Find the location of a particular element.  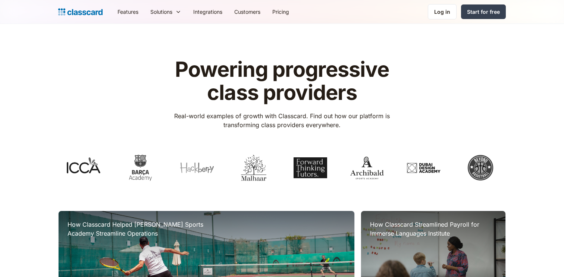

a: Log in is located at coordinates (442, 12).